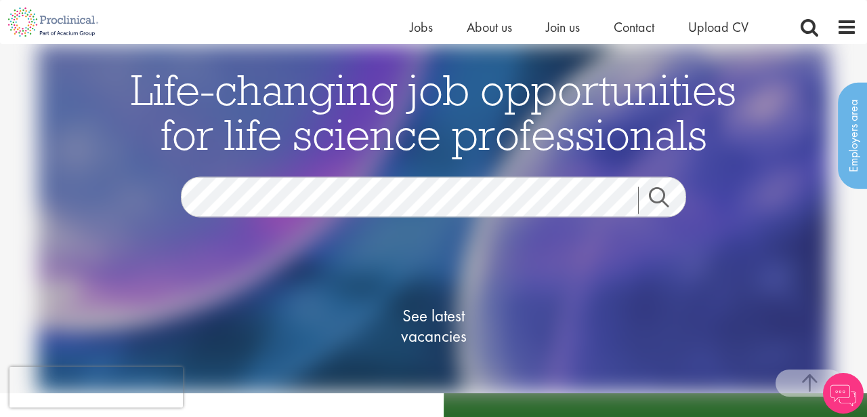 This screenshot has width=867, height=417. What do you see at coordinates (434, 112) in the screenshot?
I see `span: Life-changing job opportunities for life science professionals` at bounding box center [434, 112].